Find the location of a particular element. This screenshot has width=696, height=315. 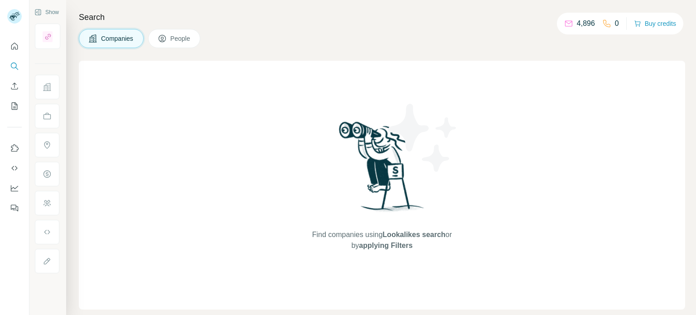

p: 0 is located at coordinates (617, 24).